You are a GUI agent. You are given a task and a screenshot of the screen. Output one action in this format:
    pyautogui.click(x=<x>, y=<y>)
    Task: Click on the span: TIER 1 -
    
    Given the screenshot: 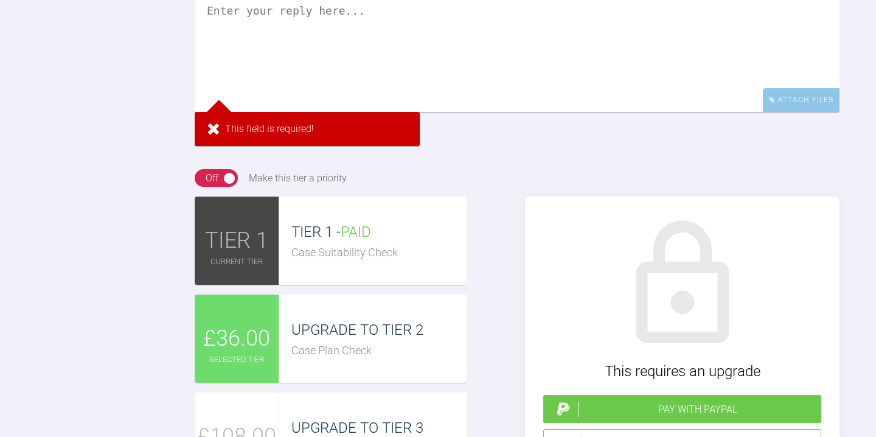 What is the action you would take?
    pyautogui.click(x=331, y=232)
    